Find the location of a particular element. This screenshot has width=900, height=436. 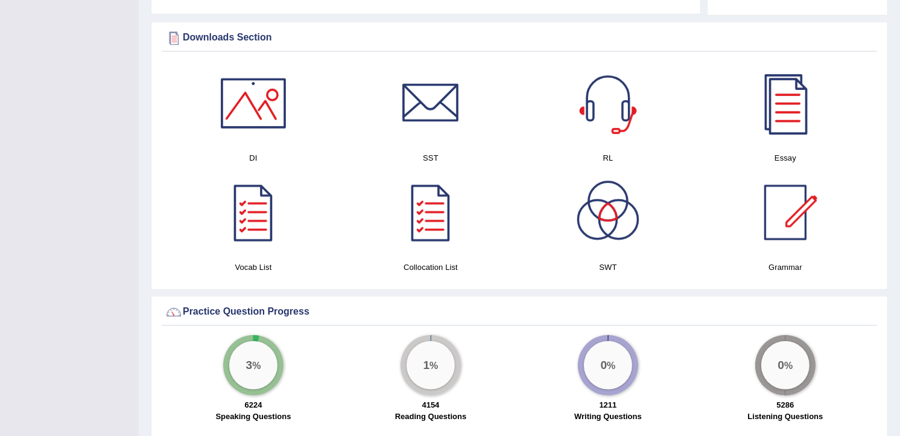

h4: Essay is located at coordinates (786, 157).